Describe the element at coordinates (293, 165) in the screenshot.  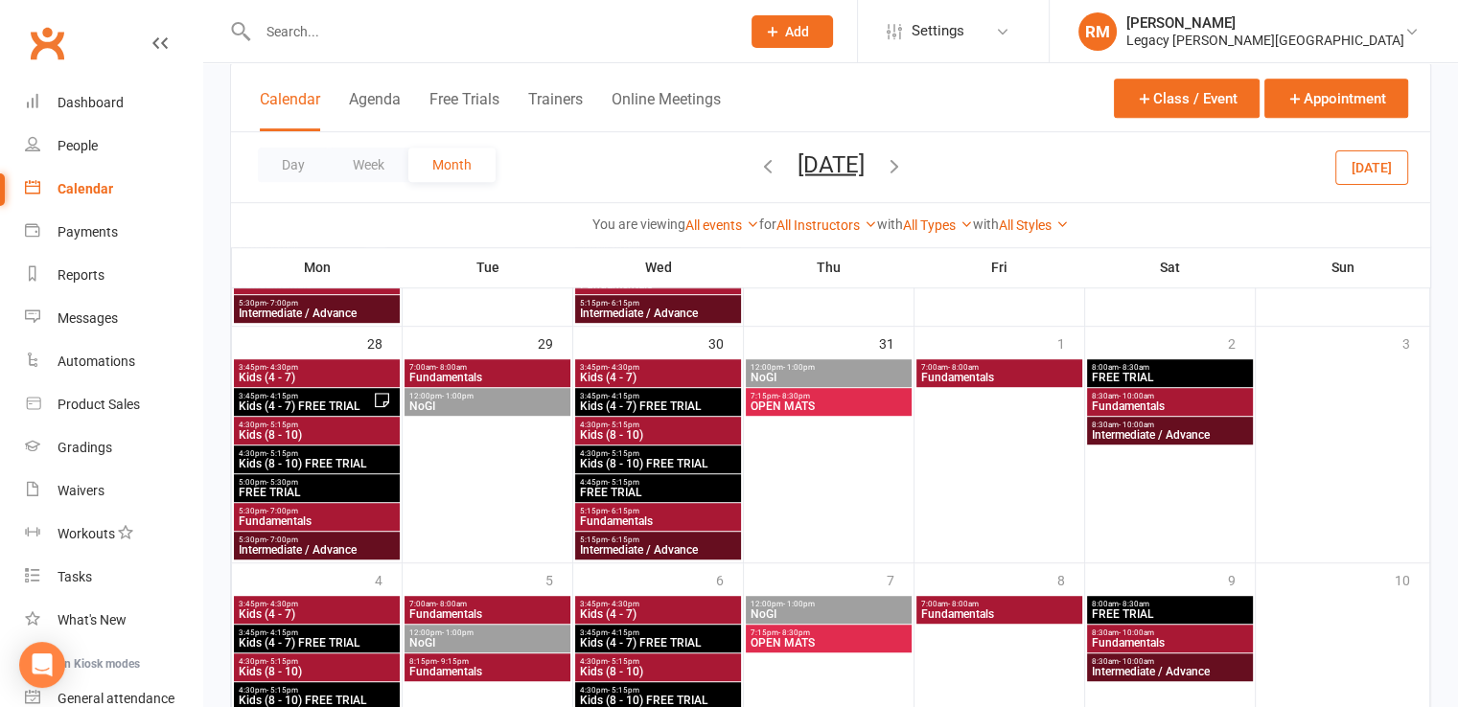
I see `button: Day` at that location.